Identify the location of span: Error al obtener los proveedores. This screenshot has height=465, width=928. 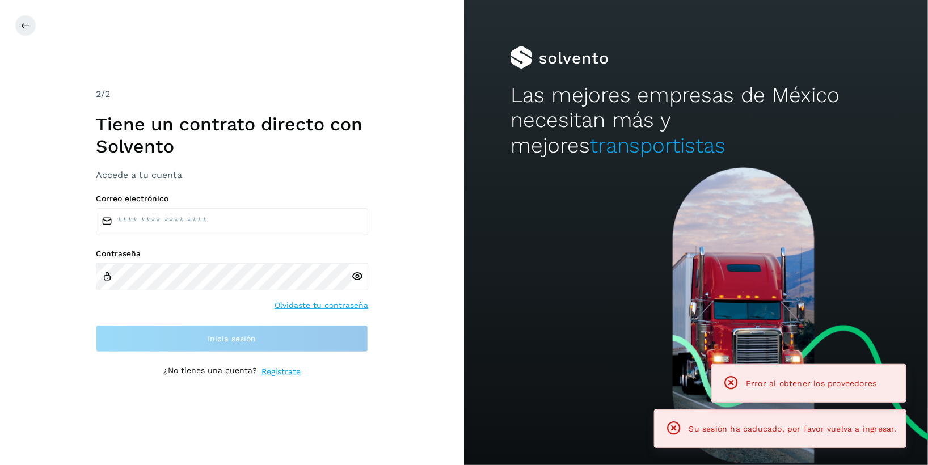
(811, 384).